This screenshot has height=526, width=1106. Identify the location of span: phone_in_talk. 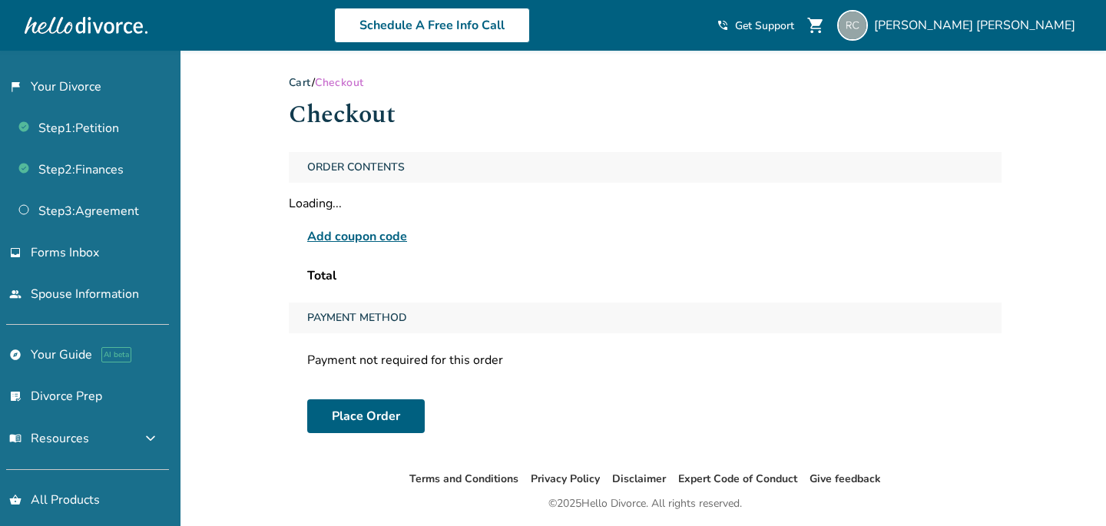
(723, 25).